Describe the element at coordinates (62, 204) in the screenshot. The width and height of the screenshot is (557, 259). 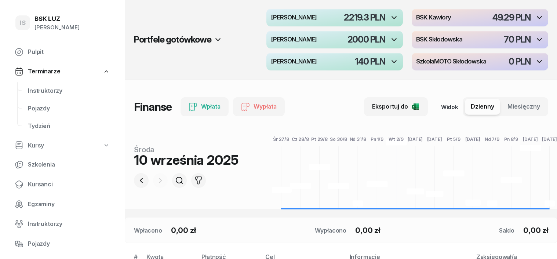
I see `a: Egzaminy` at that location.